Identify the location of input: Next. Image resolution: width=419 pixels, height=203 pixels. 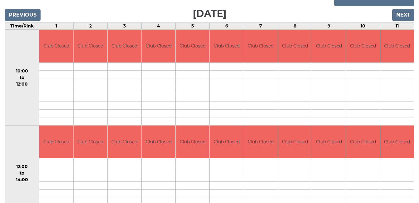
(403, 15).